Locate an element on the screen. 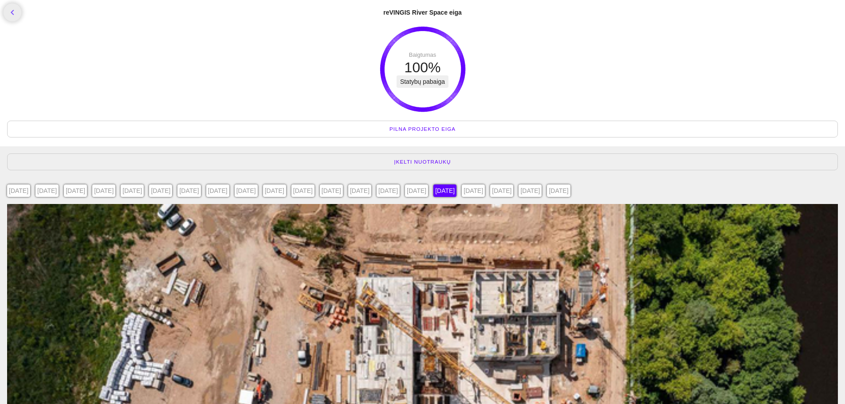 The width and height of the screenshot is (845, 404). i: chevron_left is located at coordinates (12, 12).